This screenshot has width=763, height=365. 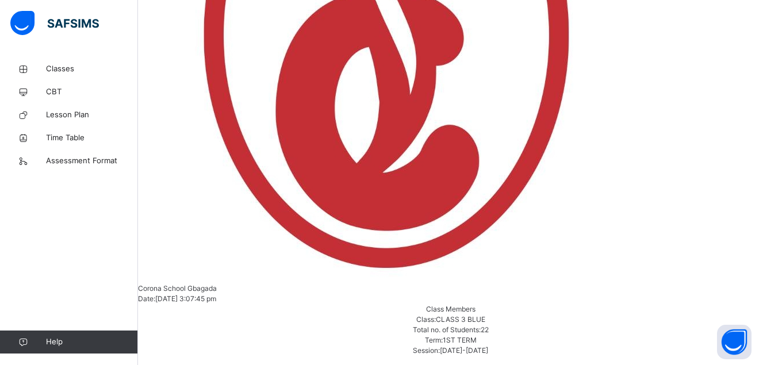 What do you see at coordinates (92, 161) in the screenshot?
I see `span: Assessment Format` at bounding box center [92, 161].